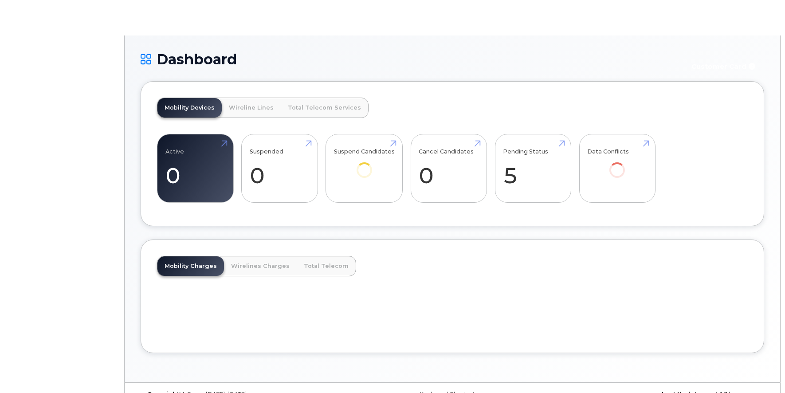 This screenshot has width=785, height=393. Describe the element at coordinates (364, 165) in the screenshot. I see `a: Suspend Candidates` at that location.